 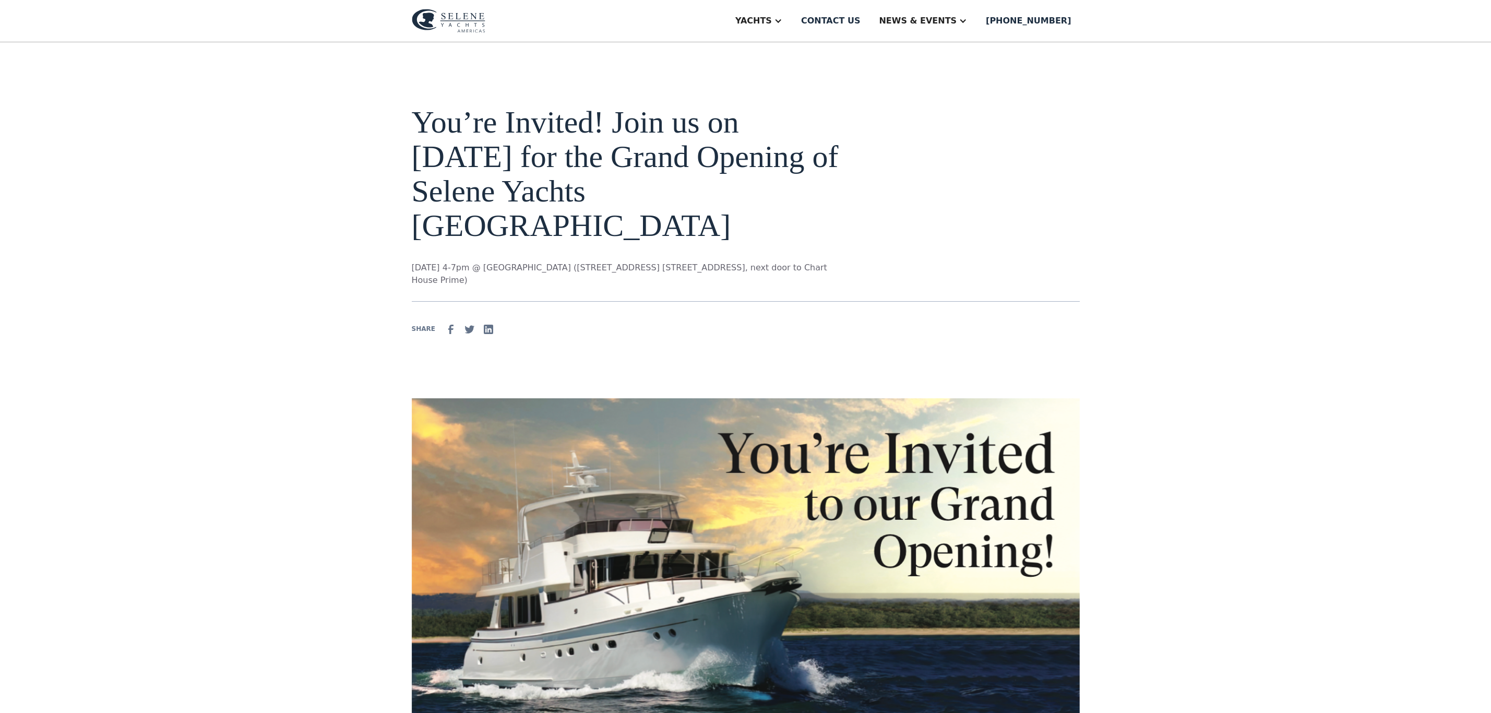 What do you see at coordinates (918, 21) in the screenshot?
I see `div: News & EVENTS` at bounding box center [918, 21].